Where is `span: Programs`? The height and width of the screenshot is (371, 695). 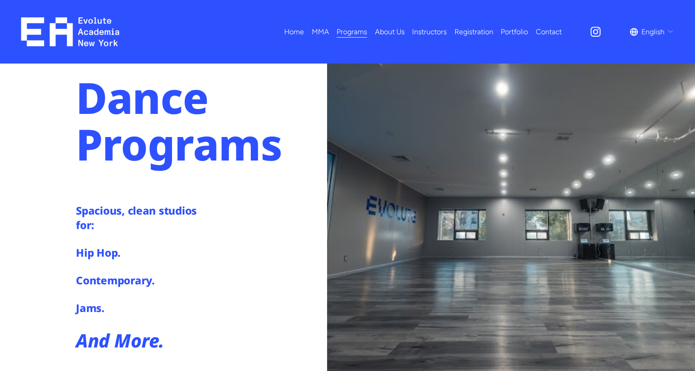
span: Programs is located at coordinates (352, 32).